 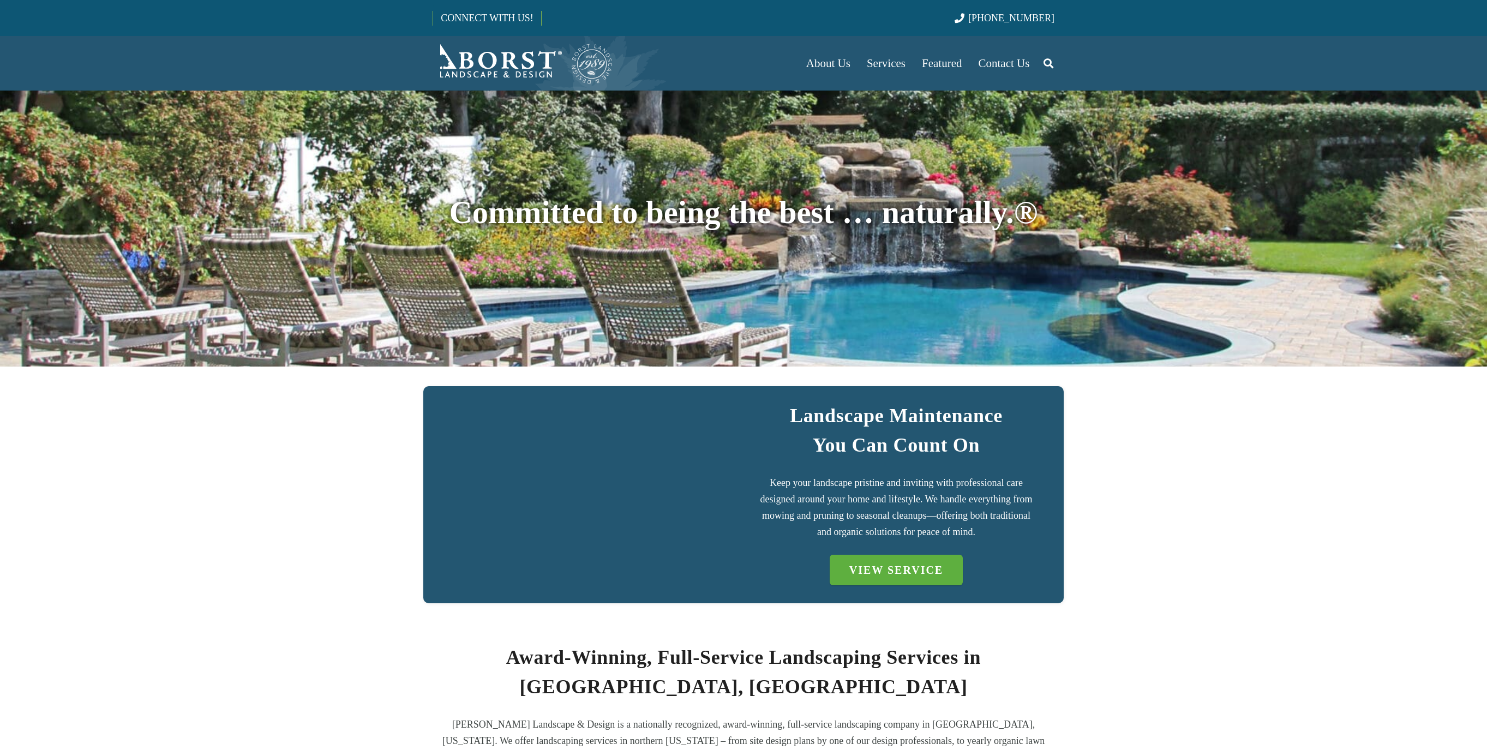 I want to click on span: Featured, so click(x=942, y=63).